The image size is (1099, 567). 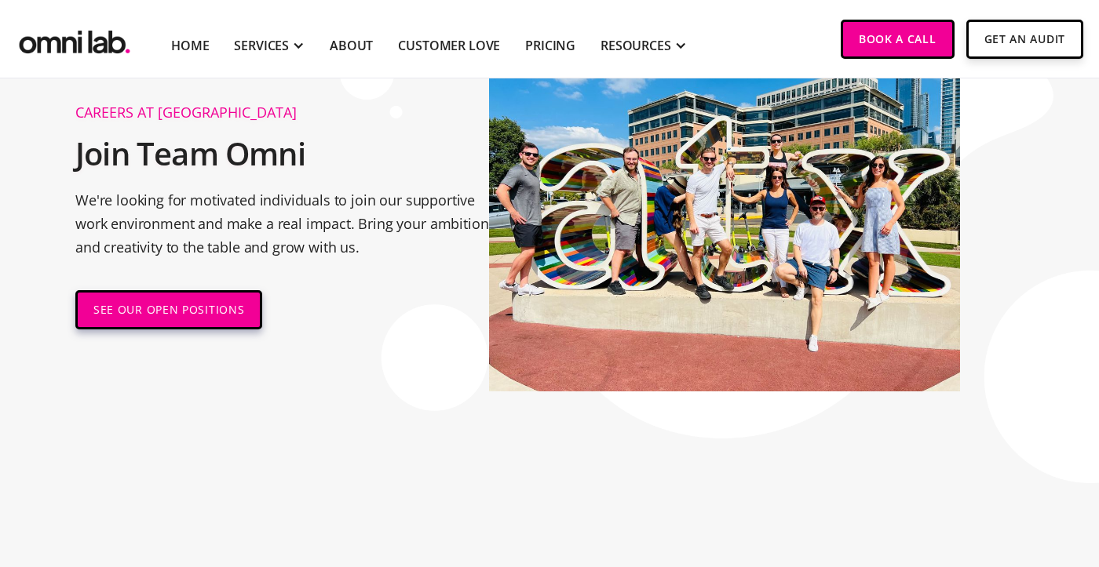 What do you see at coordinates (1024, 39) in the screenshot?
I see `a: Get An Audit` at bounding box center [1024, 39].